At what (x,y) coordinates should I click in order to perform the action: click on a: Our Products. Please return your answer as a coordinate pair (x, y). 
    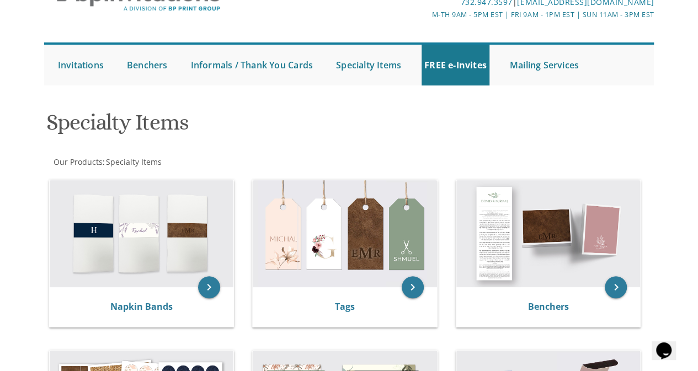
    Looking at the image, I should click on (77, 162).